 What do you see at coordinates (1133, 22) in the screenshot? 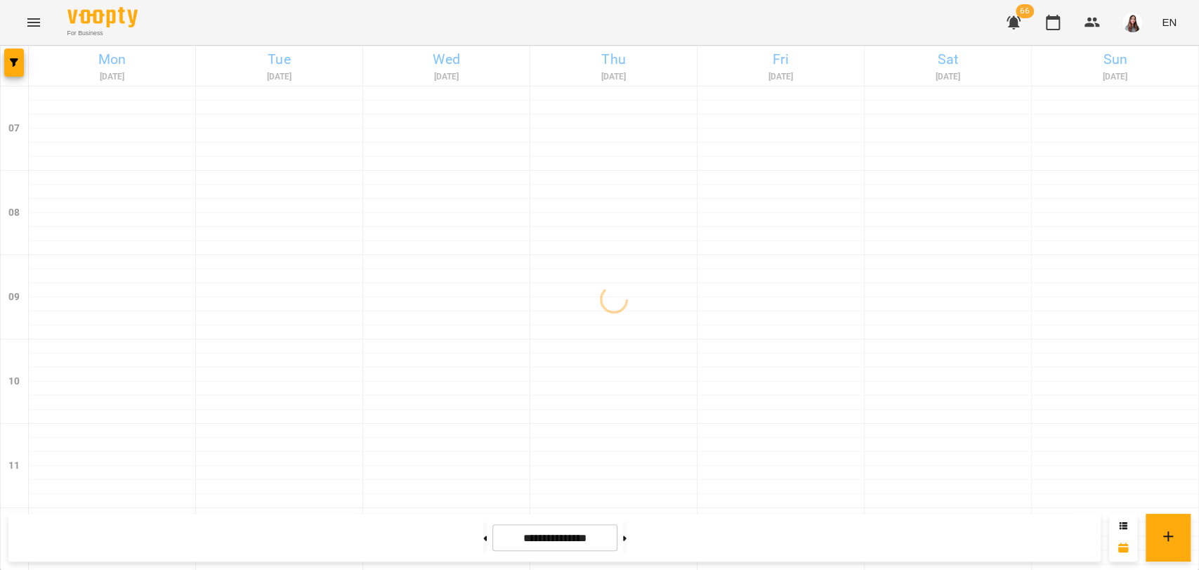
I see `img: a5c51dc64ebbb1389a9d34467d35a8f5.JPG` at bounding box center [1133, 22].